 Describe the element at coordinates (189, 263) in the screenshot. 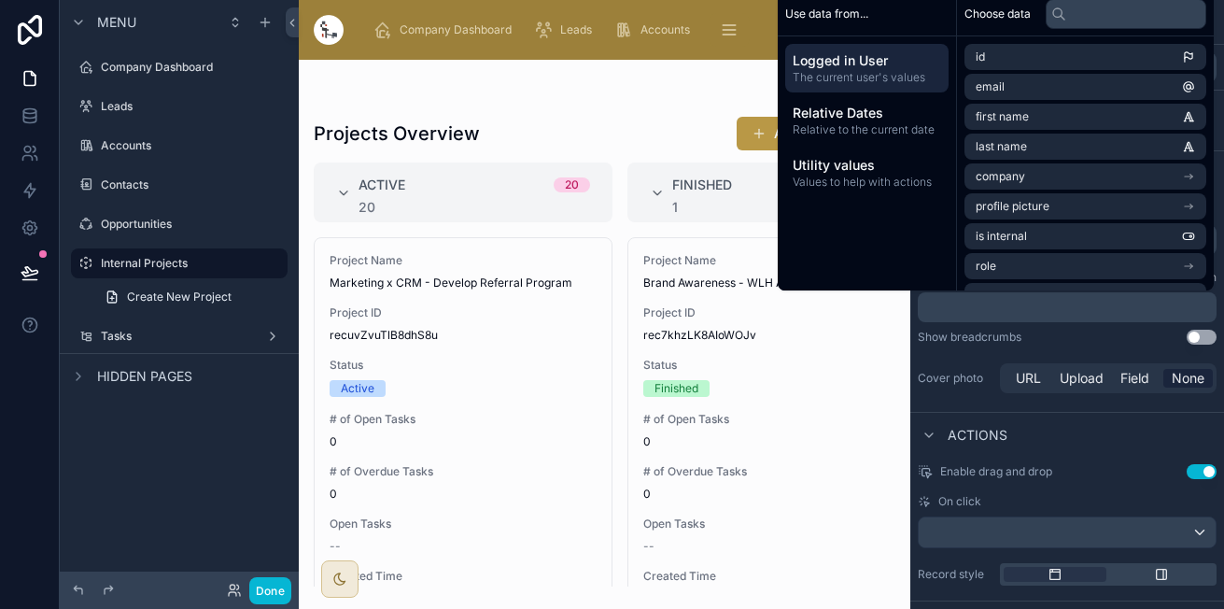

I see `label: Internal Projects` at that location.